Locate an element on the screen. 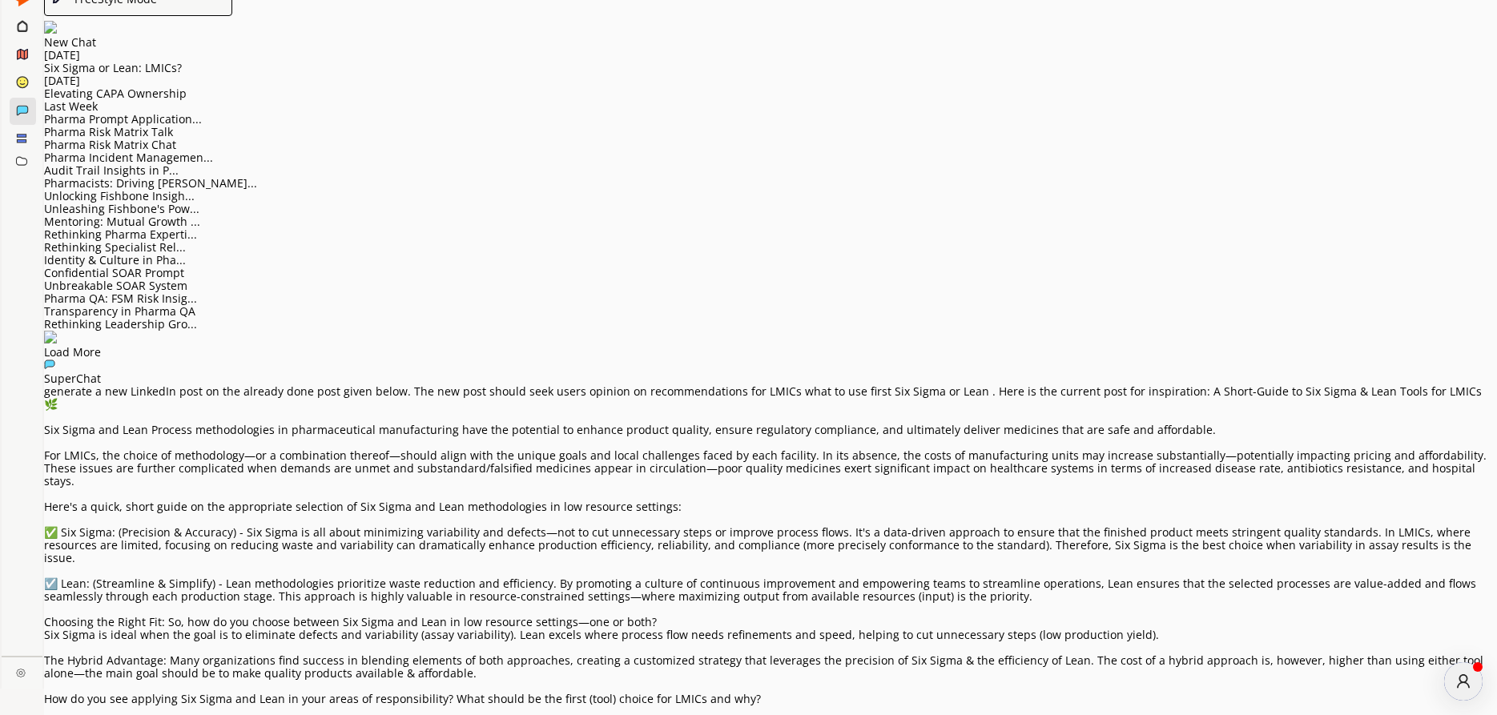 This screenshot has width=1497, height=715. p: Six Sigma and Lean Process methodologies in pharmaceutical manufacturing have the potential to en... is located at coordinates (771, 430).